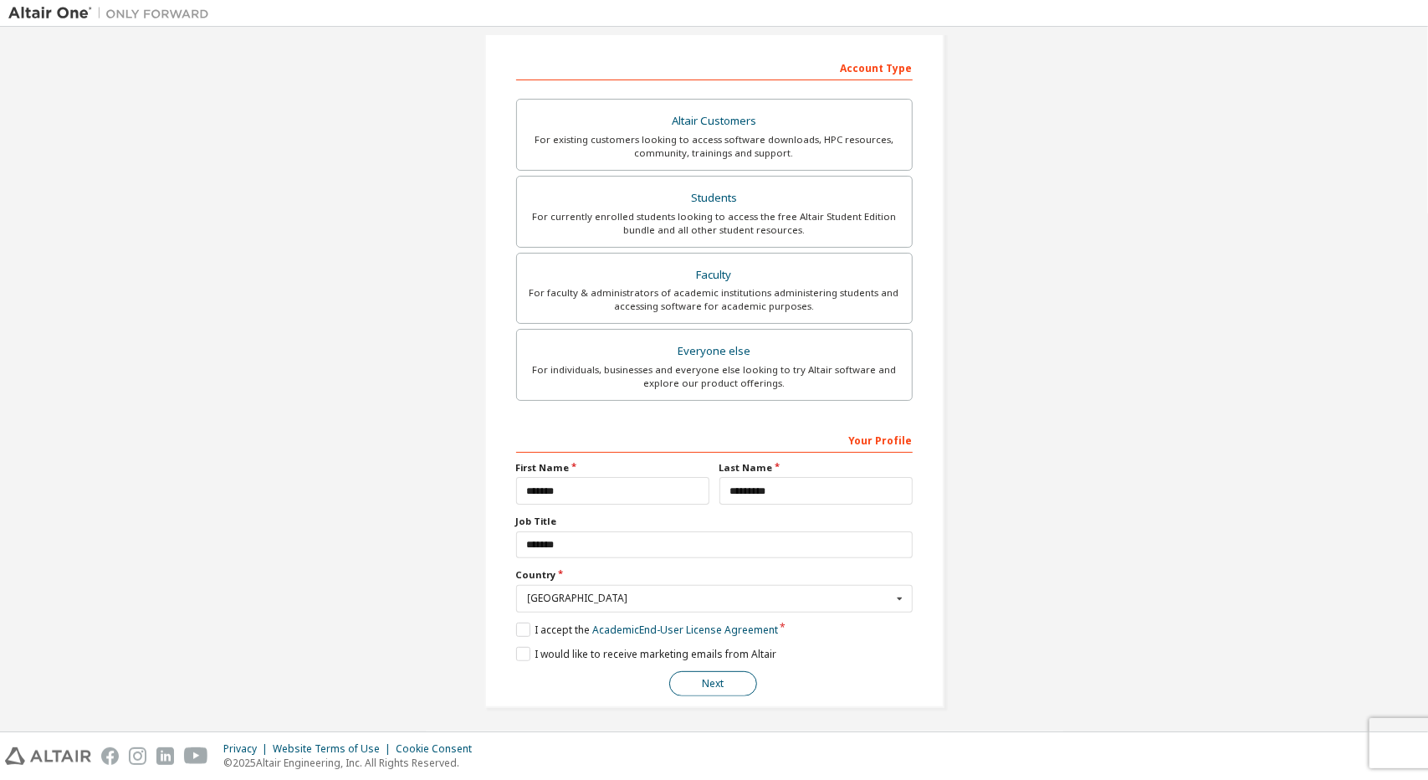 The width and height of the screenshot is (1428, 780). Describe the element at coordinates (713, 683) in the screenshot. I see `button: Next` at that location.